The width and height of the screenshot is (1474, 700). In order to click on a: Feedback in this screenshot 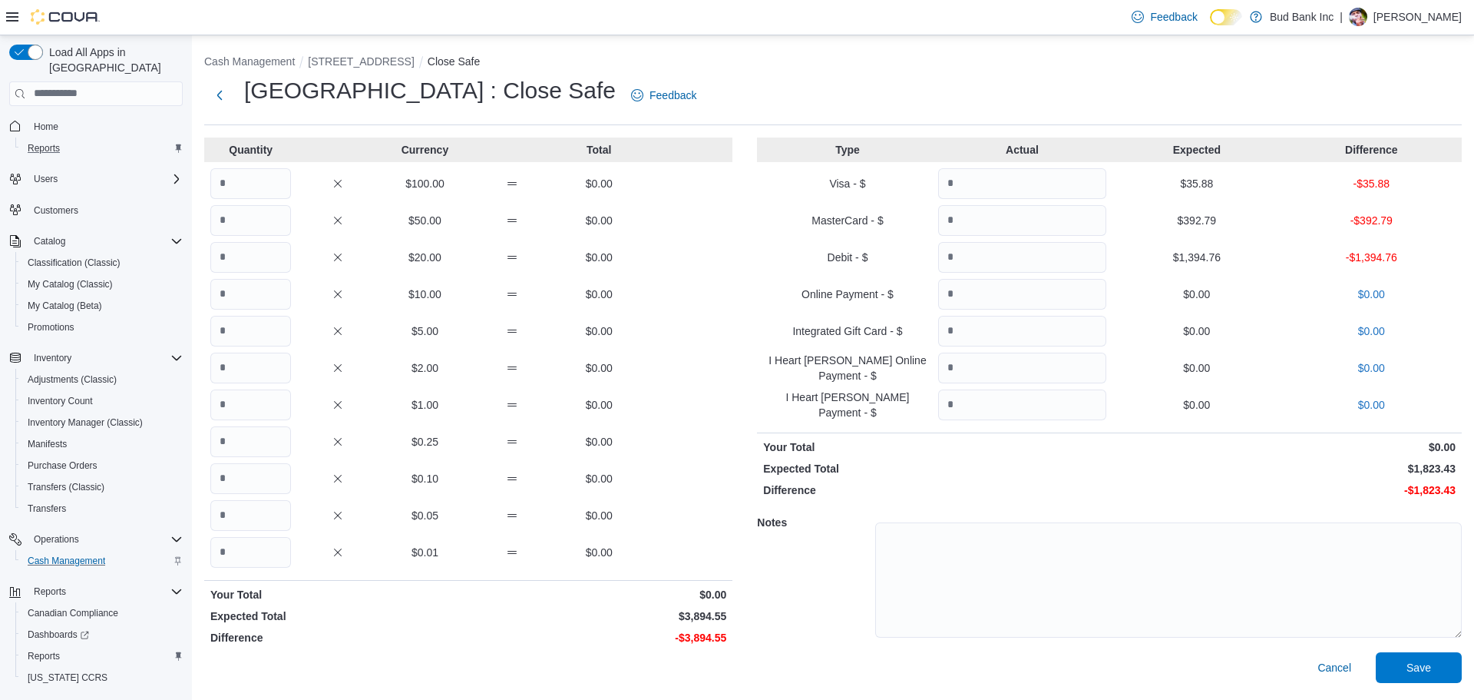, I will do `click(1164, 17)`.